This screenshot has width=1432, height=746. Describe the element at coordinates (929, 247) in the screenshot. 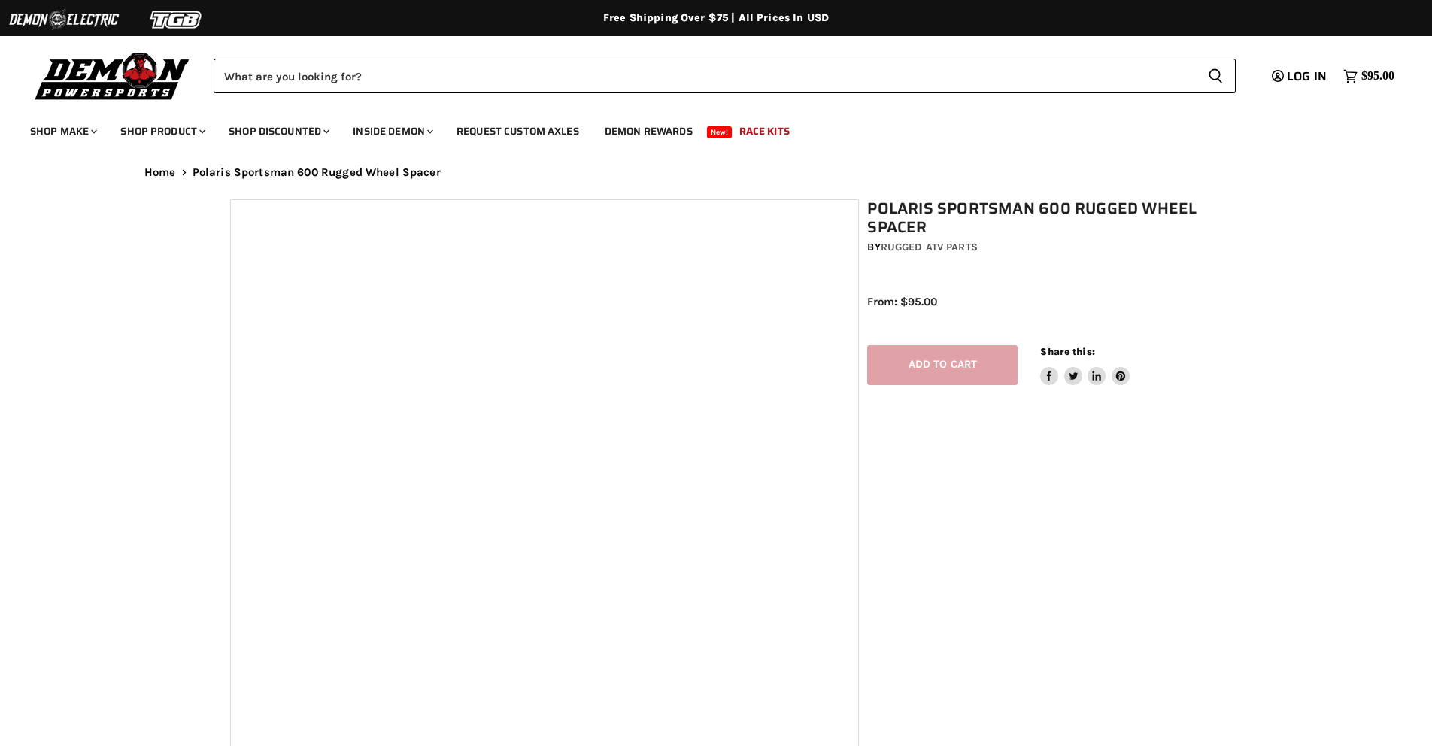

I see `a: Rugged ATV Parts` at that location.